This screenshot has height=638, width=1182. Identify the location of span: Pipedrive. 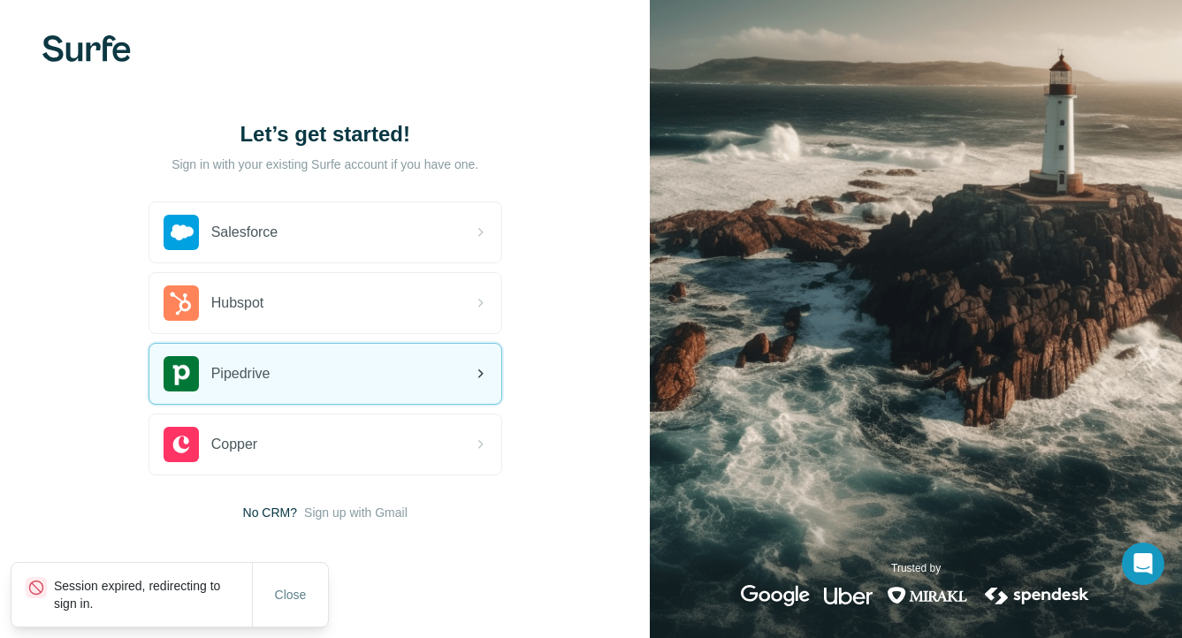
(240, 374).